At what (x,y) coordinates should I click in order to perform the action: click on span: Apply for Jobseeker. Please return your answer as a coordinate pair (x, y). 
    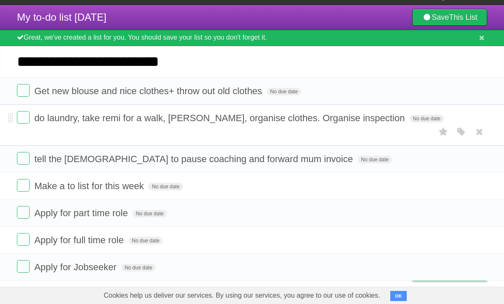
    Looking at the image, I should click on (76, 267).